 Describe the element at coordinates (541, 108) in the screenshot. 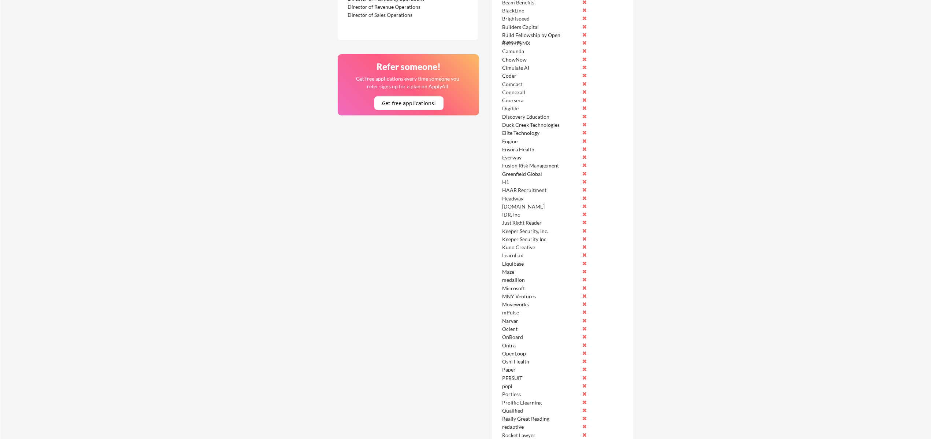

I see `div: Digible` at that location.